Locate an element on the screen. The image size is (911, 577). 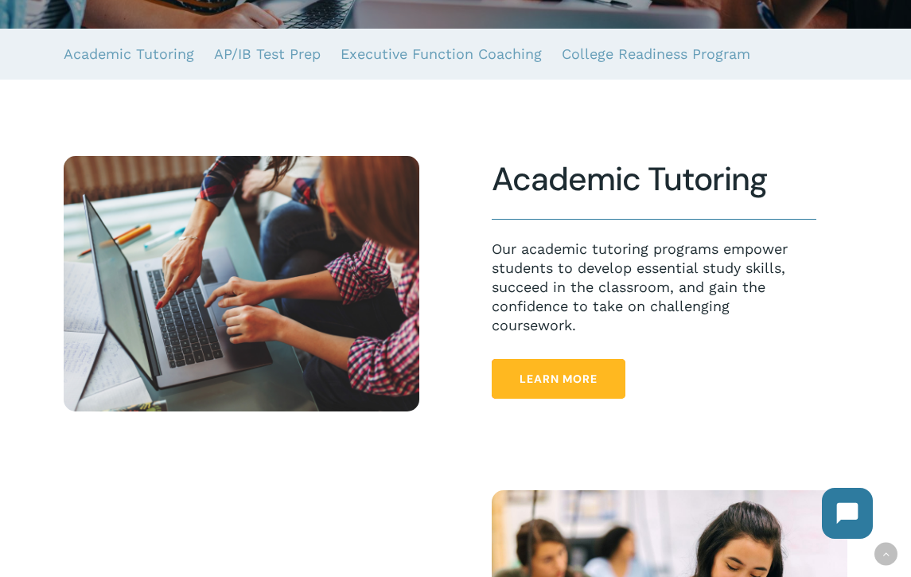
img: Academic Tutoring 3 is located at coordinates (241, 283).